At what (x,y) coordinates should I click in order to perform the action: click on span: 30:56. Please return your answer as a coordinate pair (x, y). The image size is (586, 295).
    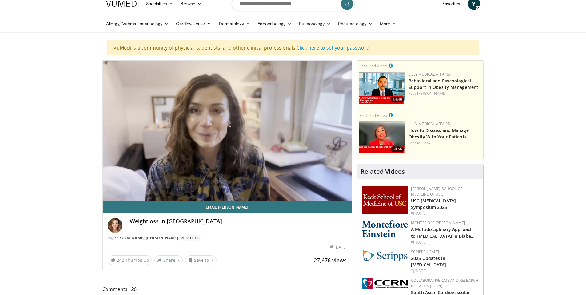
    Looking at the image, I should click on (397, 149).